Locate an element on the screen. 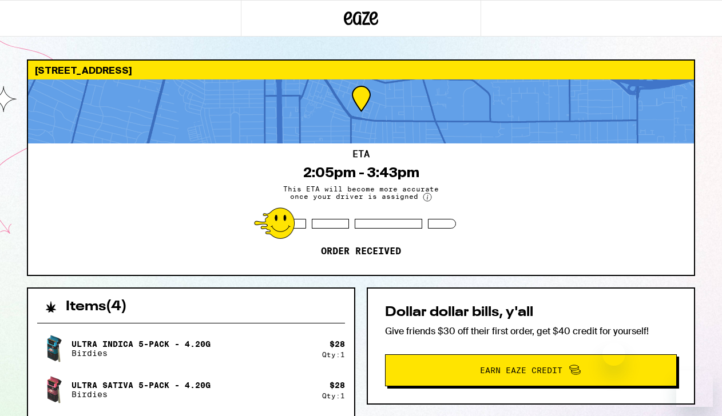 This screenshot has height=416, width=722. h2: Dollar dollar bills, y'all is located at coordinates (531, 313).